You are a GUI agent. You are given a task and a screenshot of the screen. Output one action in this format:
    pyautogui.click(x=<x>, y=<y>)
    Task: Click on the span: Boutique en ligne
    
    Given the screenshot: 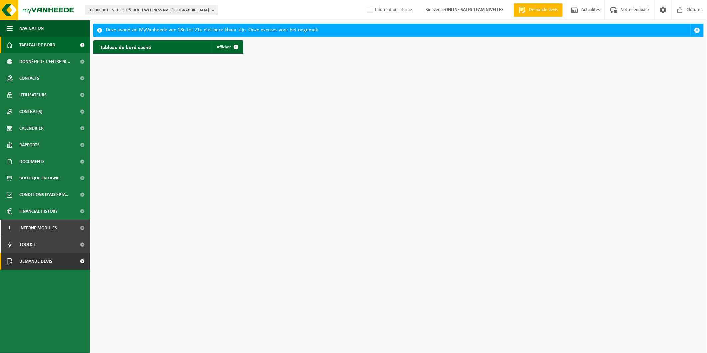 What is the action you would take?
    pyautogui.click(x=39, y=178)
    